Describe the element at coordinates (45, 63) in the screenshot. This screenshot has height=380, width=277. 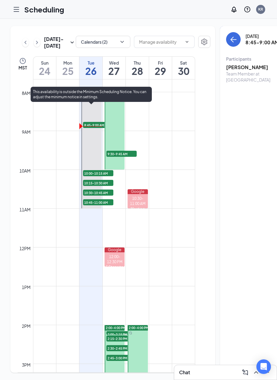
I see `div: Sun` at that location.